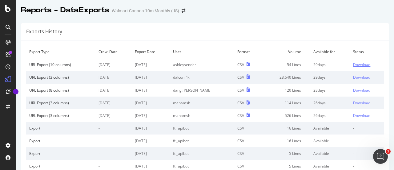 The height and width of the screenshot is (170, 394). Describe the element at coordinates (145, 11) in the screenshot. I see `div: Walmart Canada 10m Monthly (JS)` at that location.